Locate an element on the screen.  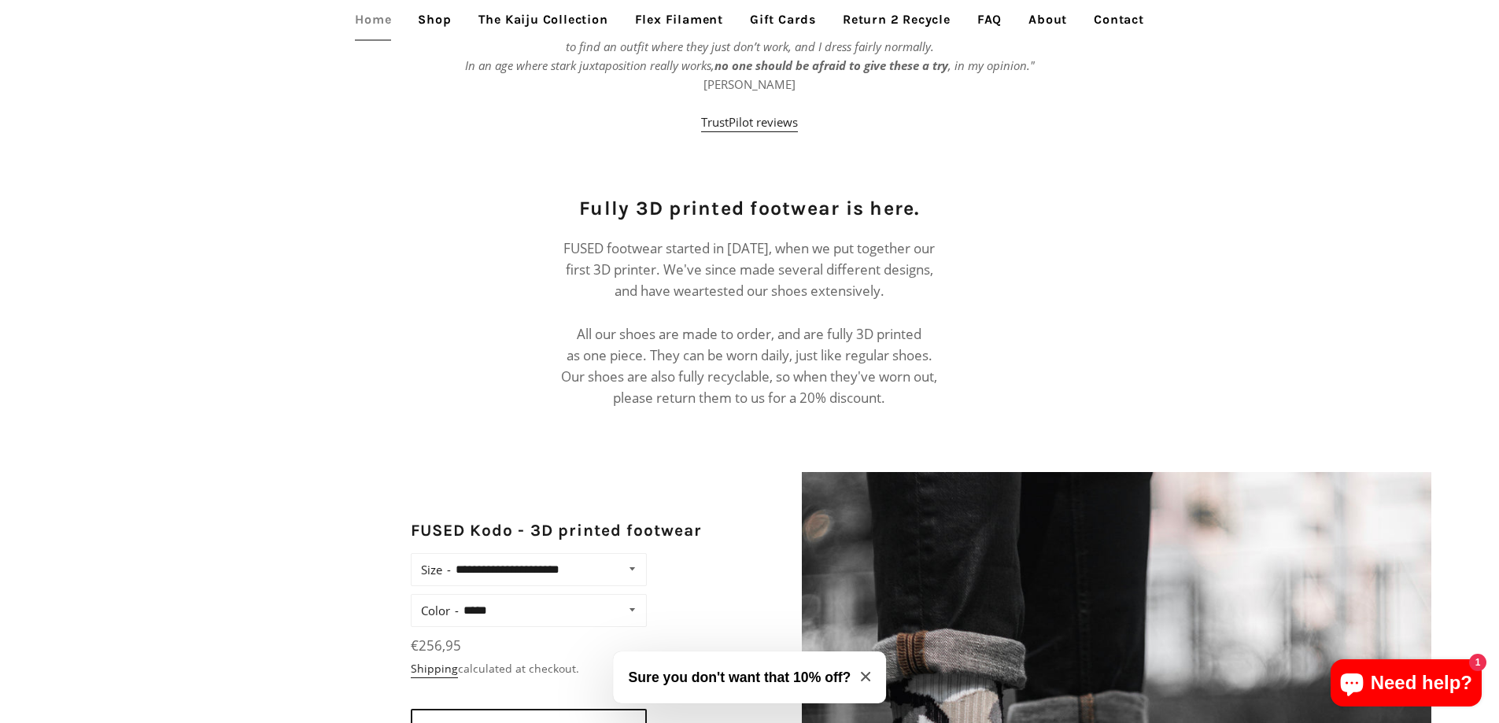
inbox-online-store-chat: Shopify online store chat is located at coordinates (1406, 685).